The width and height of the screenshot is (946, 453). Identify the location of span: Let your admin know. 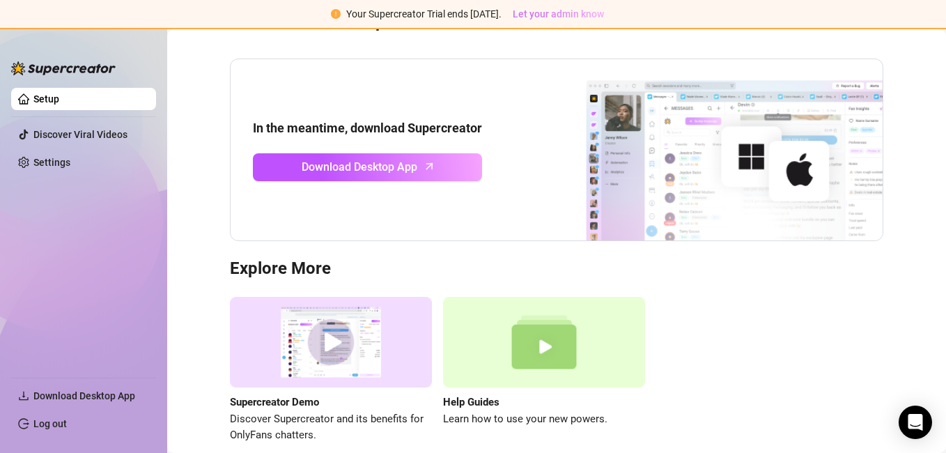
(558, 14).